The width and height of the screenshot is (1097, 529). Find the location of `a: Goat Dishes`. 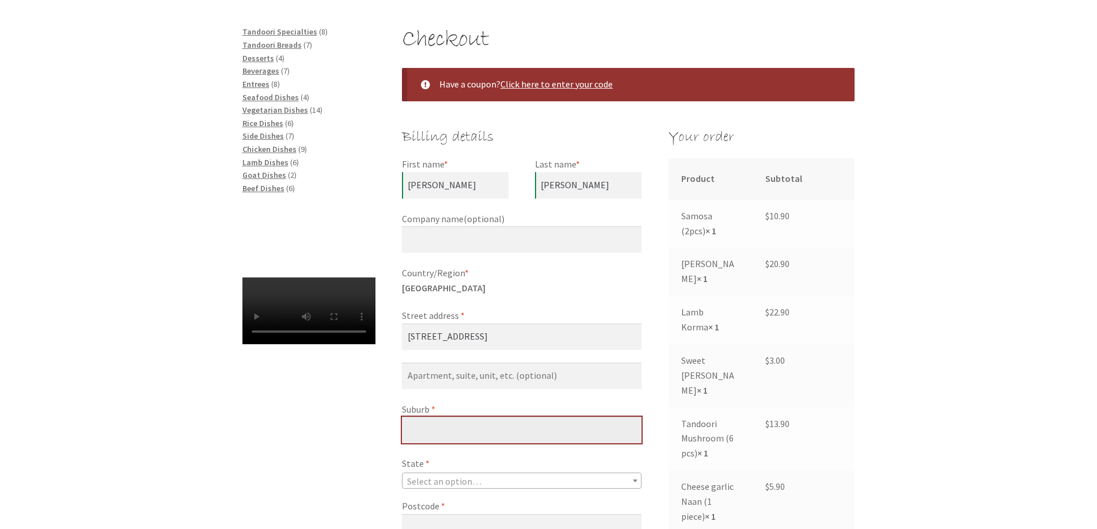

a: Goat Dishes is located at coordinates (264, 175).